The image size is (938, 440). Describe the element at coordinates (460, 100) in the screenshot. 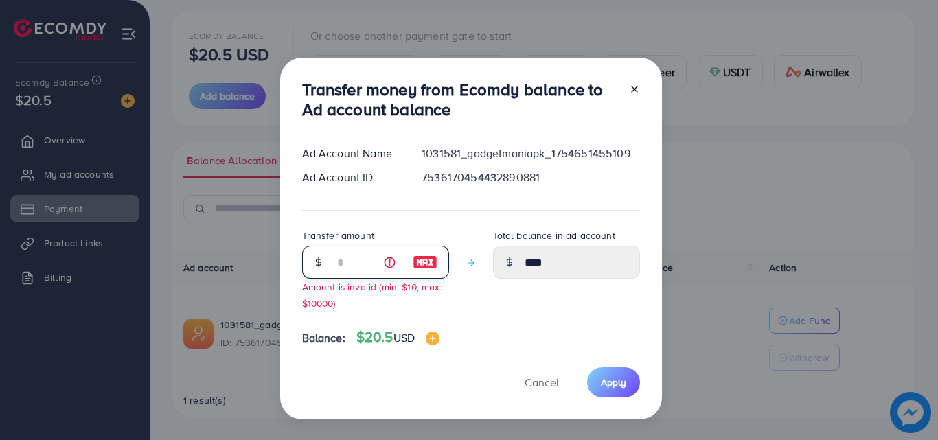

I see `h3: Transfer money from Ecomdy balance to Ad account balance` at that location.